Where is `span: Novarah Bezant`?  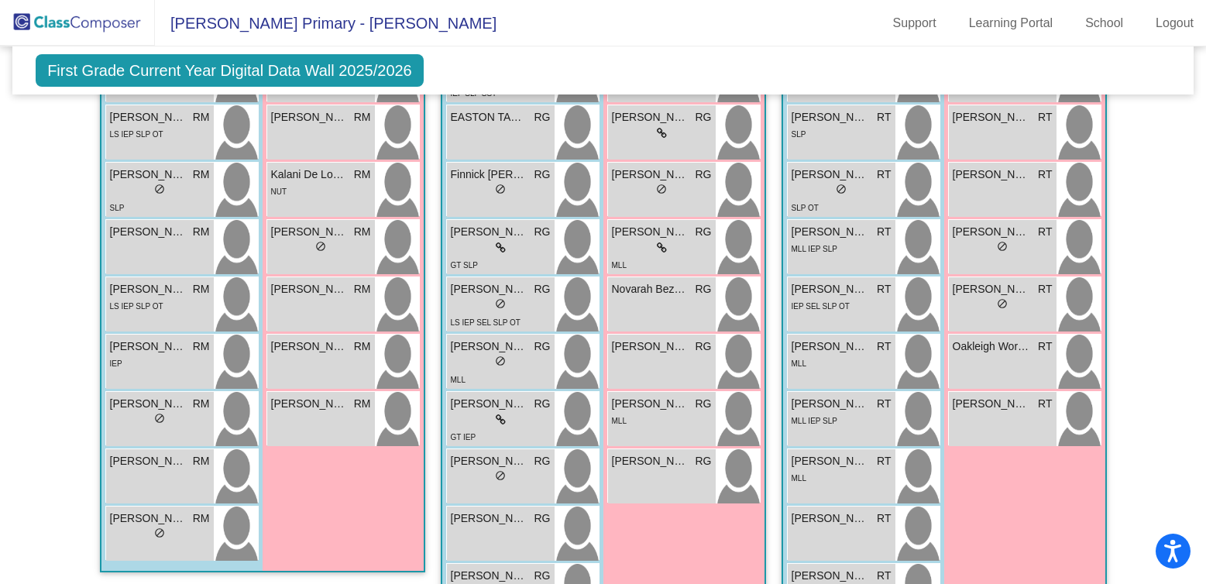 span: Novarah Bezant is located at coordinates (651, 289).